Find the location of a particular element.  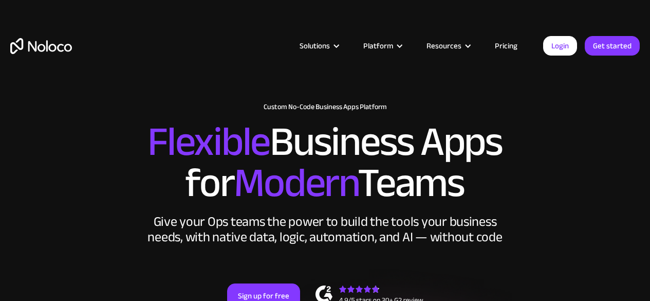

a: home is located at coordinates (41, 46).